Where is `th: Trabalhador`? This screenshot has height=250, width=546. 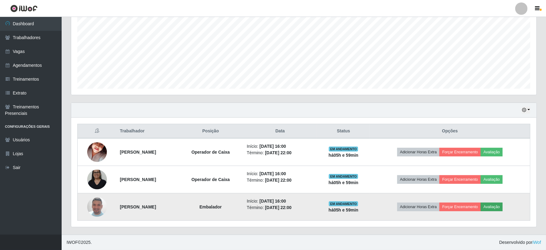
th: Trabalhador is located at coordinates (147, 131).